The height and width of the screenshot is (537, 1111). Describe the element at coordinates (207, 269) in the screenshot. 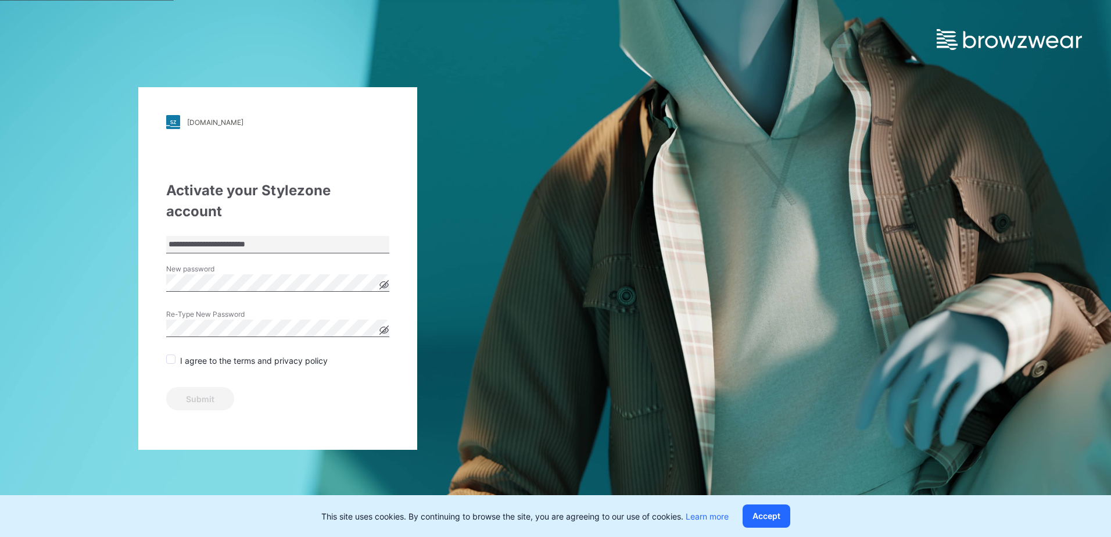

I see `label: New password` at that location.